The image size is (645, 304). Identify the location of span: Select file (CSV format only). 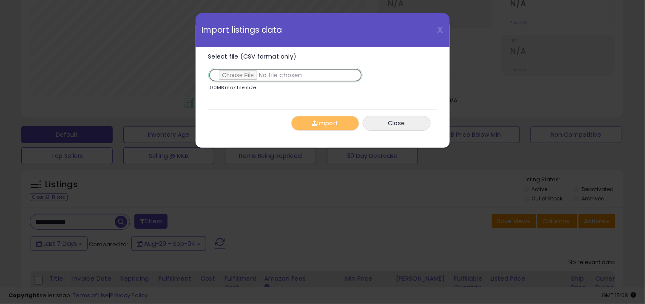
(252, 57).